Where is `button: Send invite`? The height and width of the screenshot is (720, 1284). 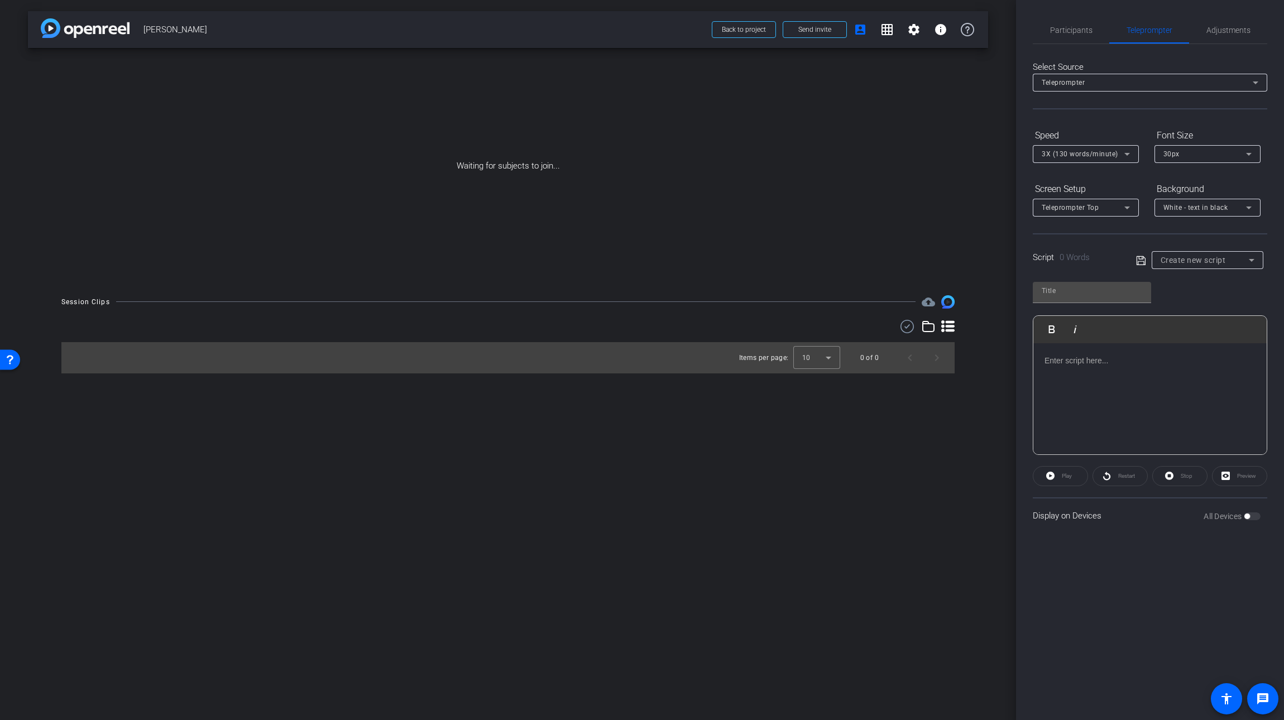
button: Send invite is located at coordinates (814, 30).